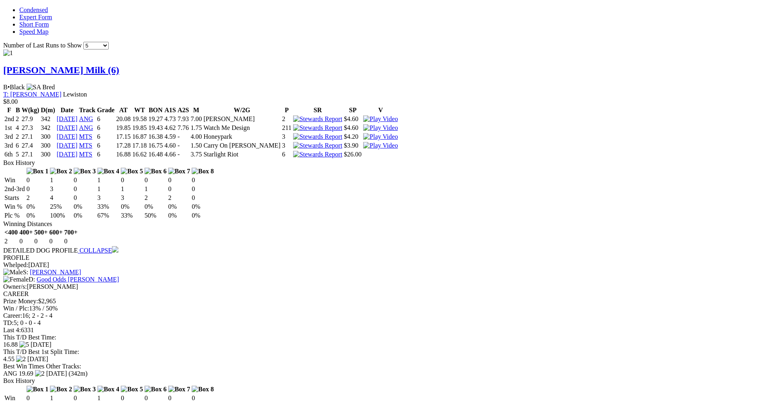 This screenshot has width=763, height=403. Describe the element at coordinates (75, 94) in the screenshot. I see `span: Lewiston` at that location.